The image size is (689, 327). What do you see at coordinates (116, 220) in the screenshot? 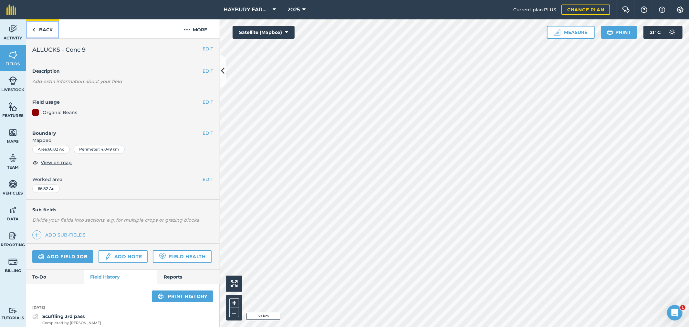
I see `em: Divide your fields into sections, e.g. for multiple crops or grazing blocks` at bounding box center [116, 220].